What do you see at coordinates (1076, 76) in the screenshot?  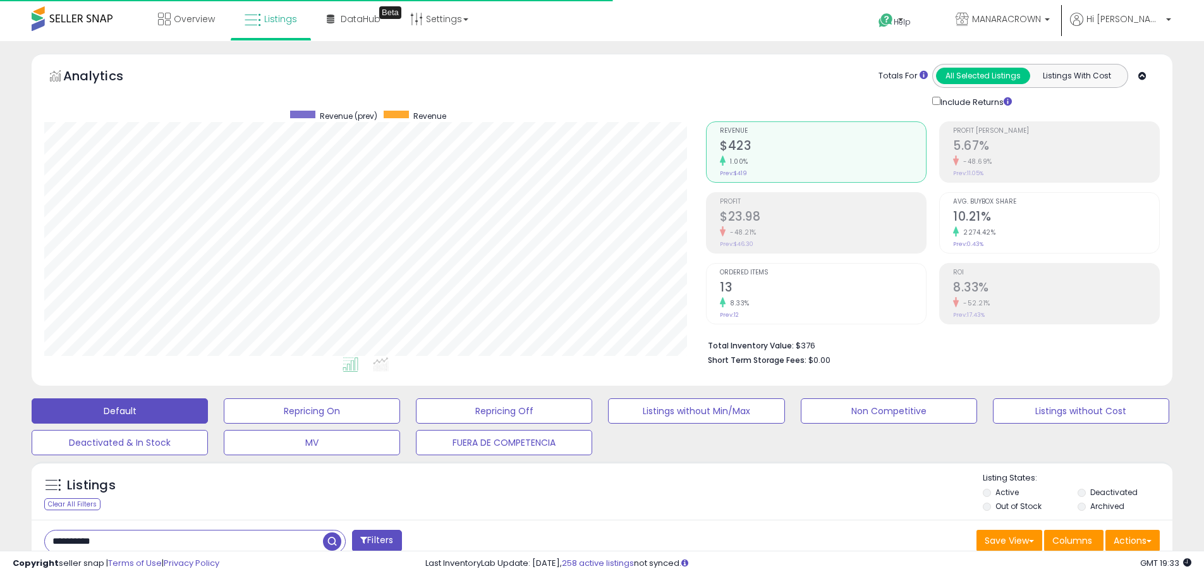 I see `button: Listings With Cost` at bounding box center [1076, 76].